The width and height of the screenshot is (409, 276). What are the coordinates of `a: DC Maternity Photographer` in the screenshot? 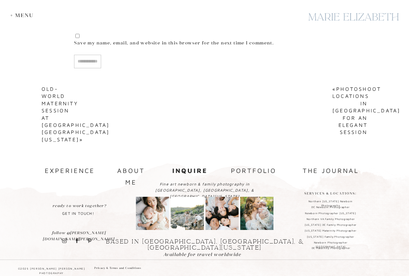 It's located at (331, 249).